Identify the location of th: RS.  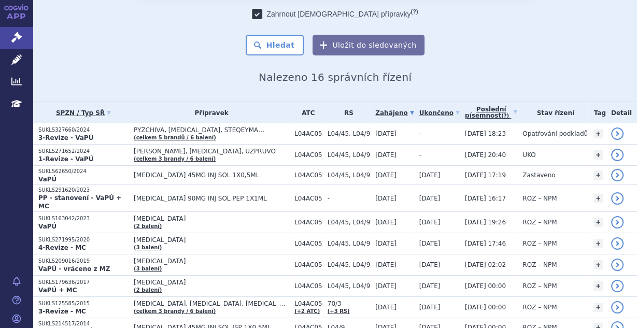
(346, 113).